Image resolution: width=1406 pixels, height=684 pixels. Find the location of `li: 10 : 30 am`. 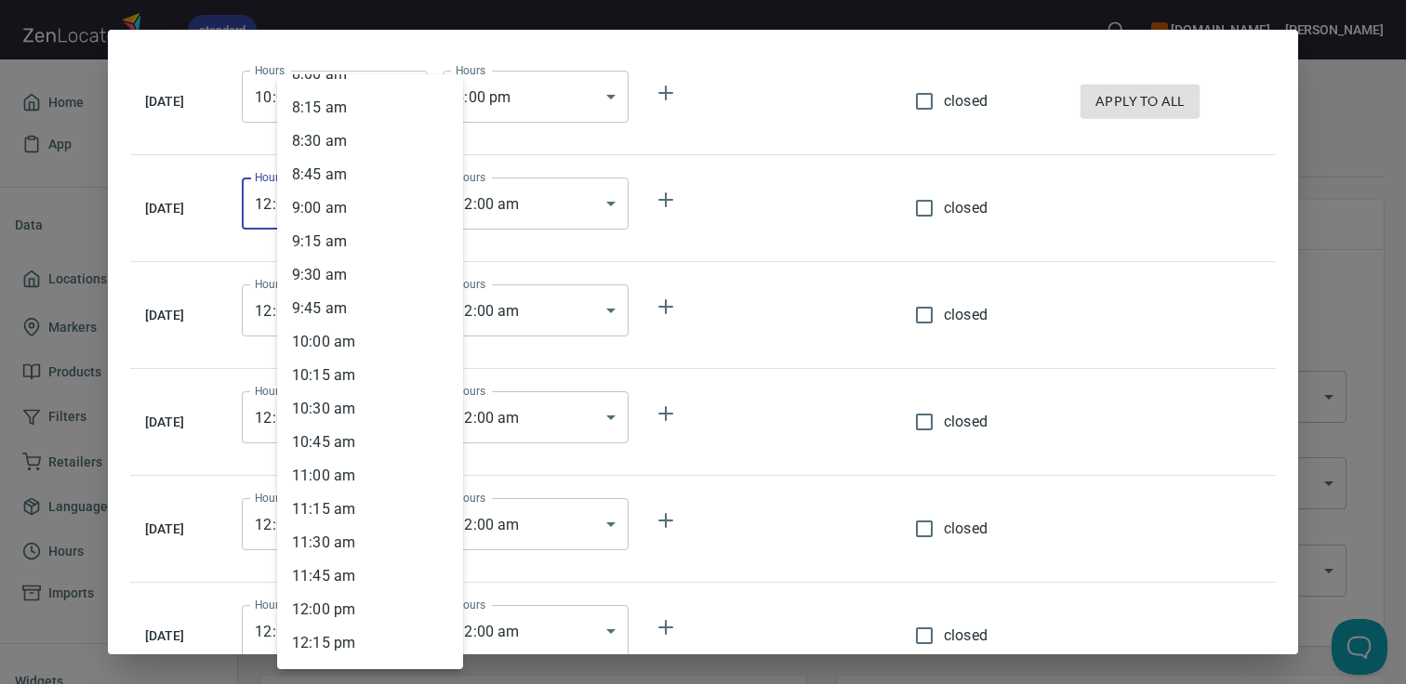

li: 10 : 30 am is located at coordinates (370, 409).